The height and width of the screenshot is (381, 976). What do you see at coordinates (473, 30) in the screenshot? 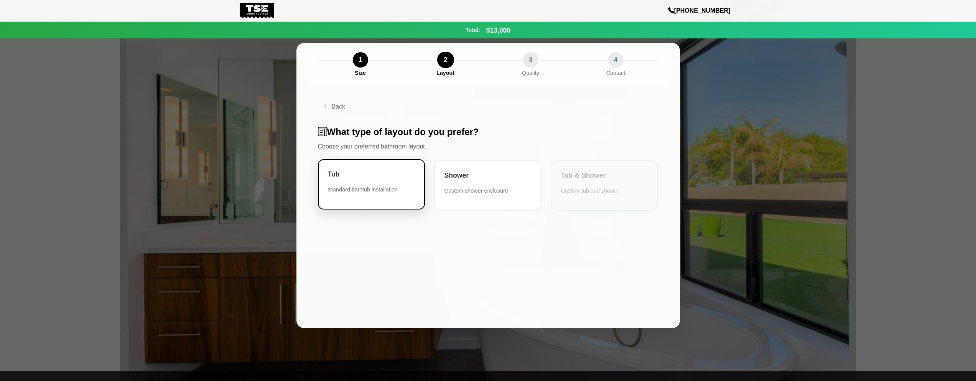
I see `span: Total:` at bounding box center [473, 30].